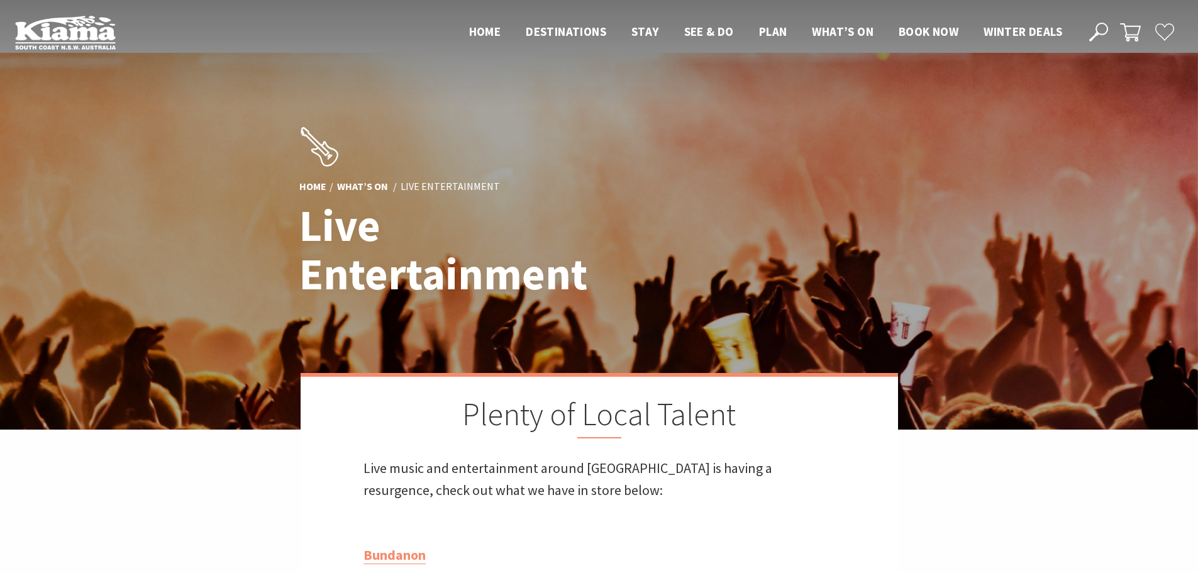 The height and width of the screenshot is (573, 1198). I want to click on span: Book now, so click(928, 31).